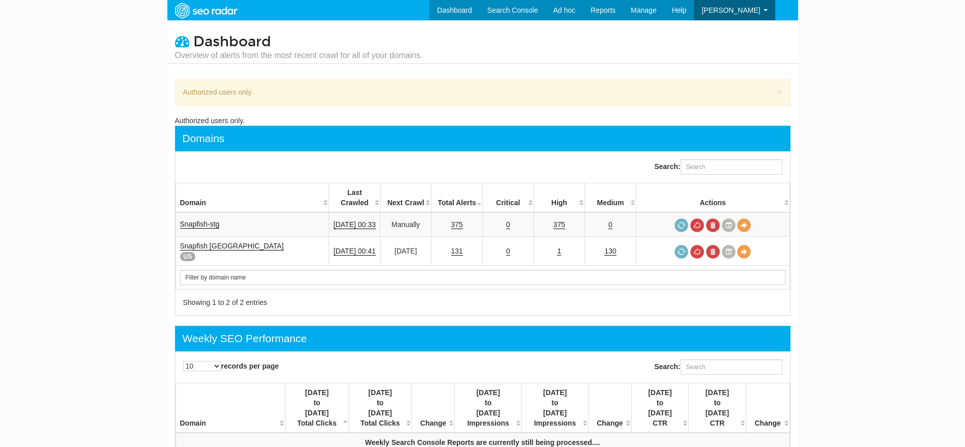 This screenshot has width=965, height=447. I want to click on th: Medium: activate to sort column descending, so click(610, 198).